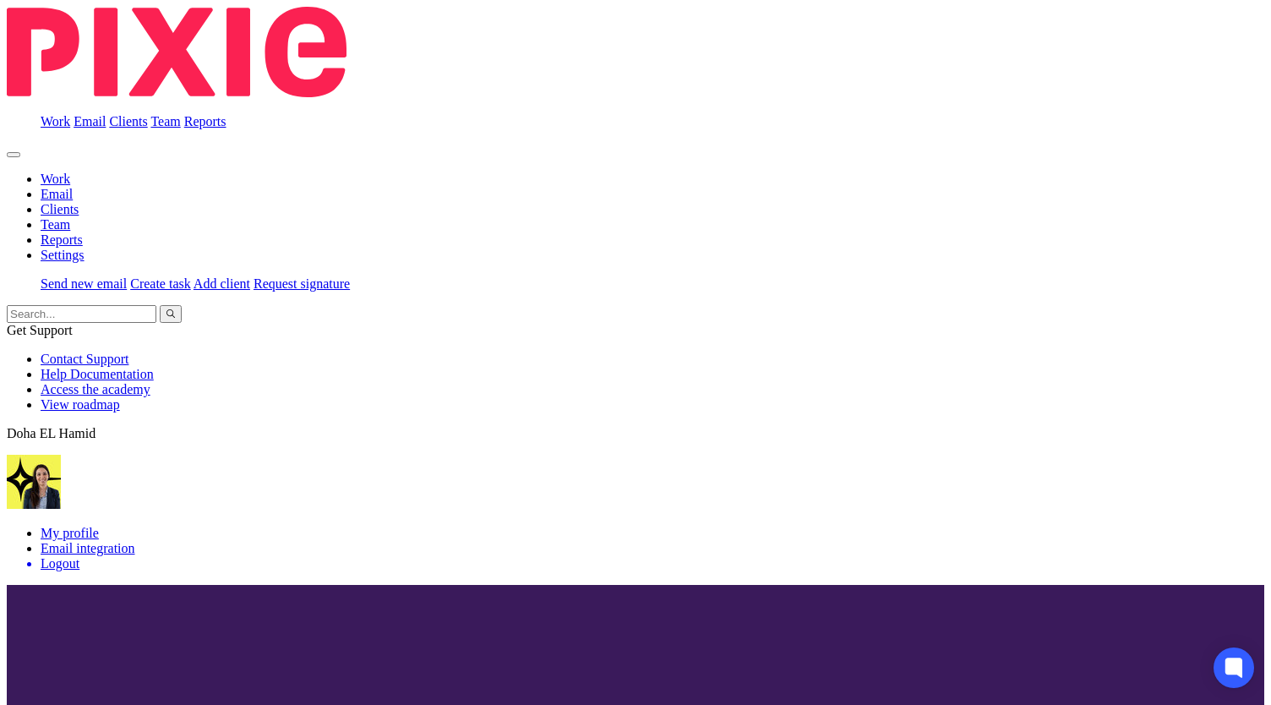 This screenshot has height=705, width=1271. What do you see at coordinates (97, 373) in the screenshot?
I see `a: Help Documentation` at bounding box center [97, 373].